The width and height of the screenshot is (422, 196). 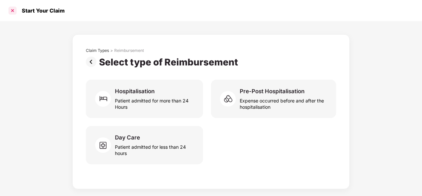 What do you see at coordinates (129, 50) in the screenshot?
I see `div: Reimbursement` at bounding box center [129, 50].